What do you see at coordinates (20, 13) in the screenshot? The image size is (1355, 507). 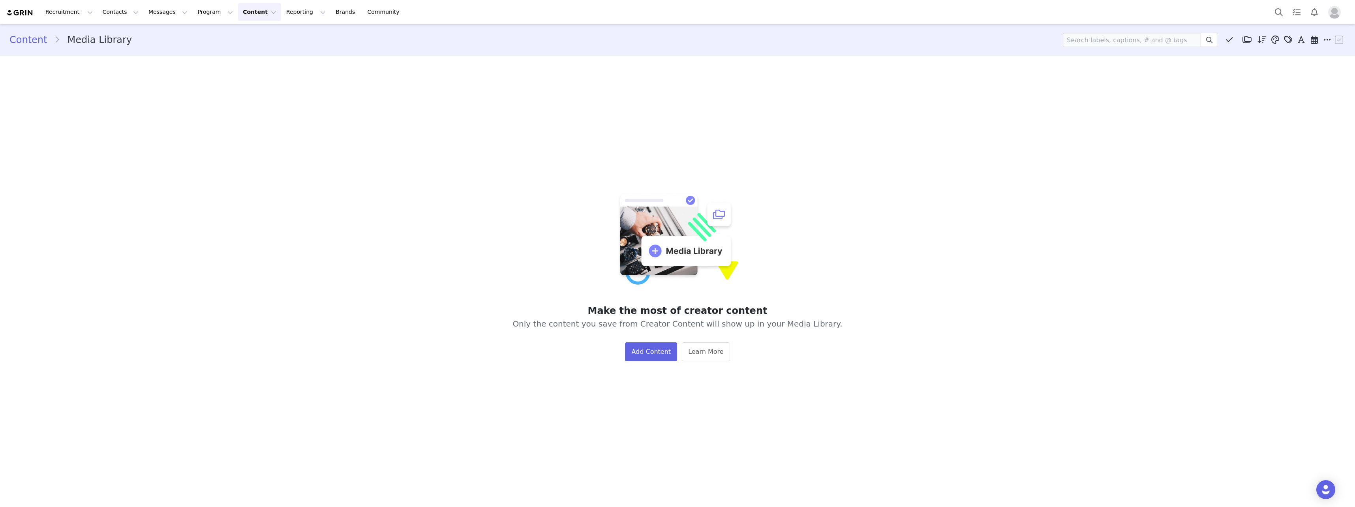 I see `a: grin logo` at bounding box center [20, 13].